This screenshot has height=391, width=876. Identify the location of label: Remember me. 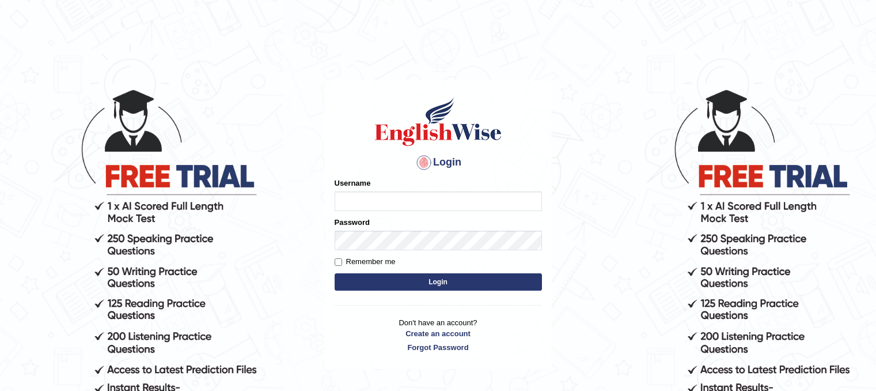
(365, 262).